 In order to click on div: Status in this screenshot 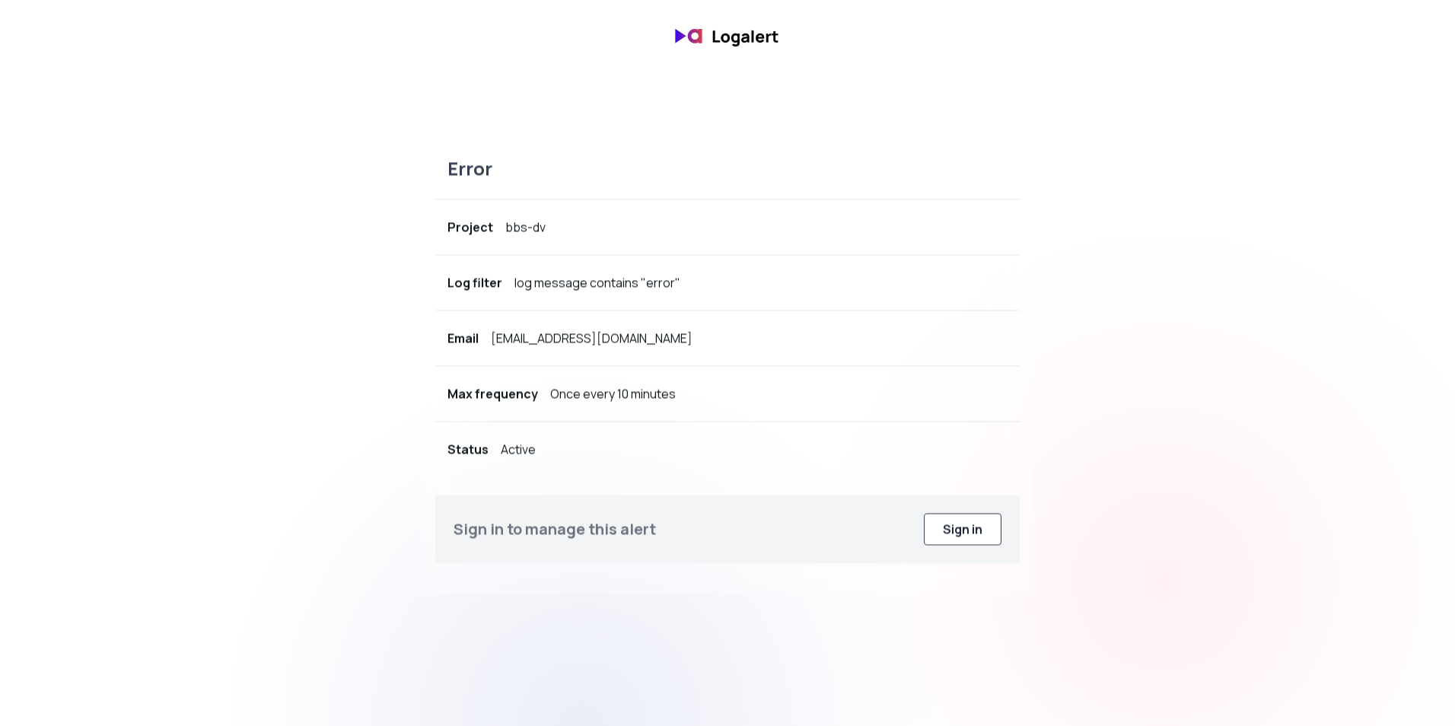, I will do `click(468, 450)`.